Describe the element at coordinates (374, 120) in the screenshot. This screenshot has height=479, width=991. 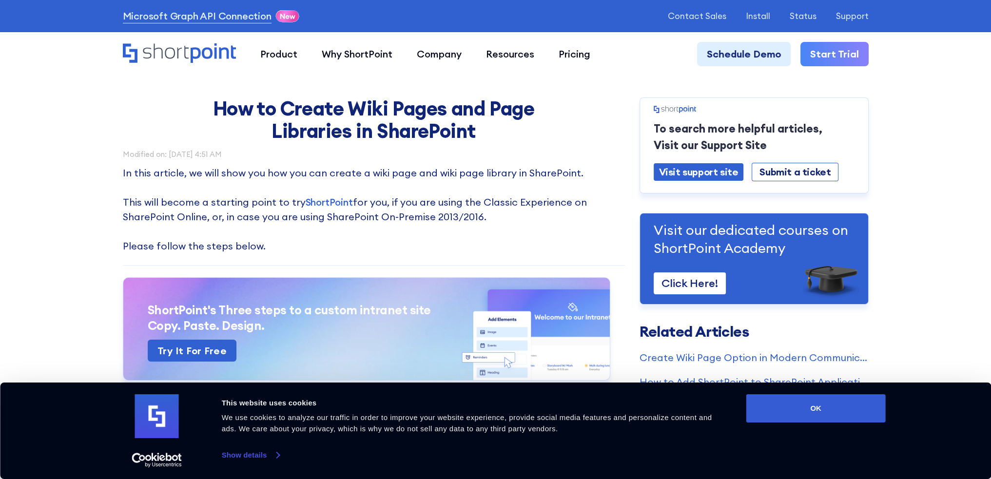
I see `h1: How to Create Wiki Pages and Page Libraries in SharePoint` at that location.